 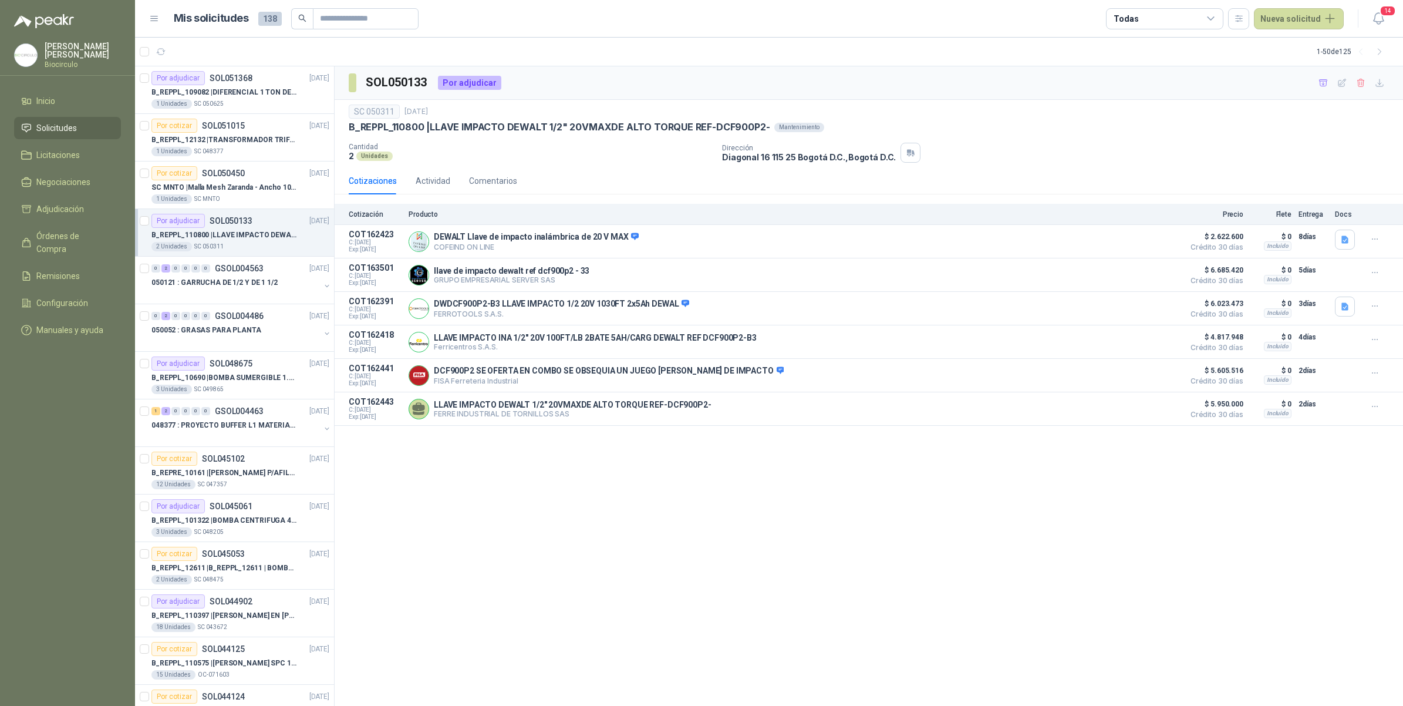 I want to click on p: LLAVE IMPACTO INA 1/2" 20V 100FT/LB 2BATE 5AH/CARG DEWALT REF DCF900P2-B3, so click(x=595, y=338).